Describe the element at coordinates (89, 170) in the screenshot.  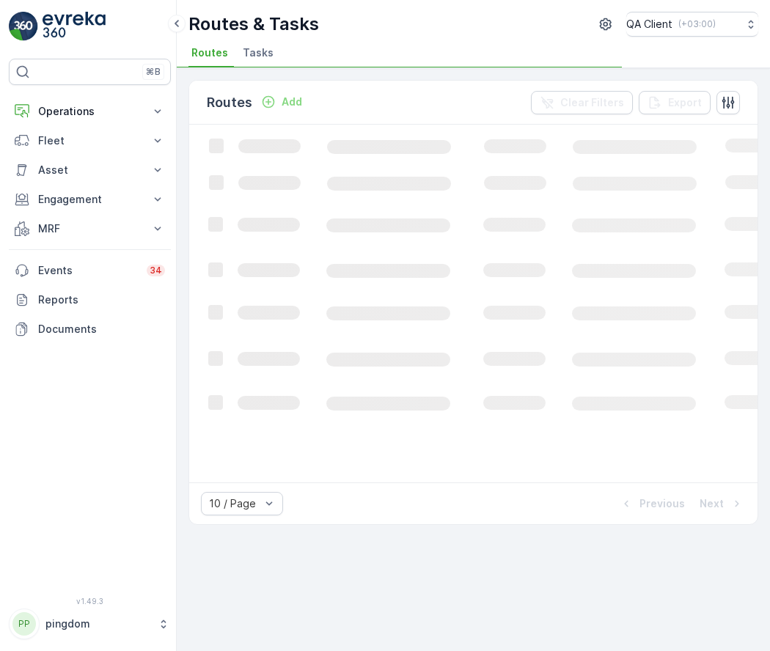
I see `button: Asset` at that location.